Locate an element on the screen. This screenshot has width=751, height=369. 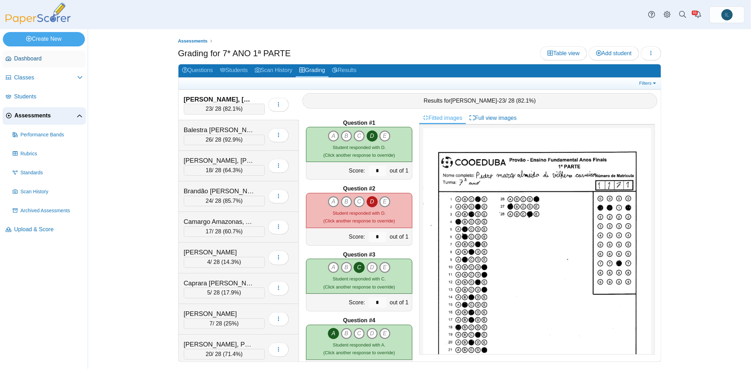
span: Performance Bands is located at coordinates (51, 135).